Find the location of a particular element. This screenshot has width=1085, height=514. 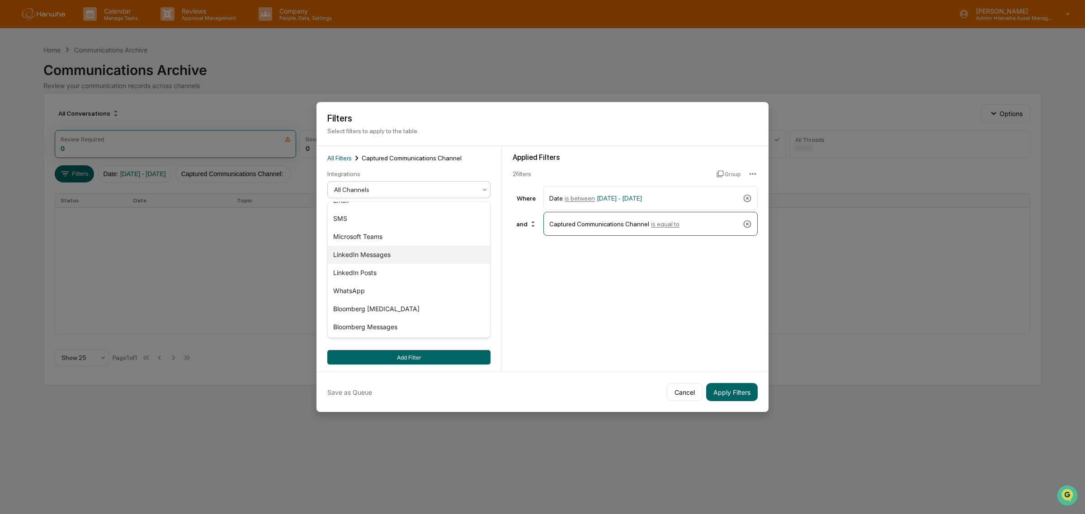

div: Start new chat is located at coordinates (90, 74).